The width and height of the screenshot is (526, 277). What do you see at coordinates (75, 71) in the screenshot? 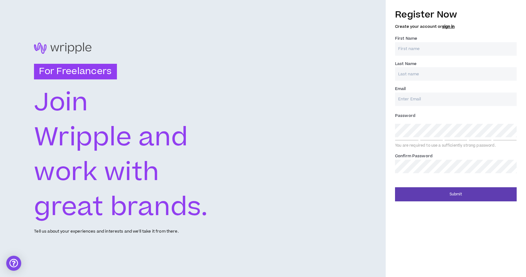
I see `h3: For Freelancers` at bounding box center [75, 71].